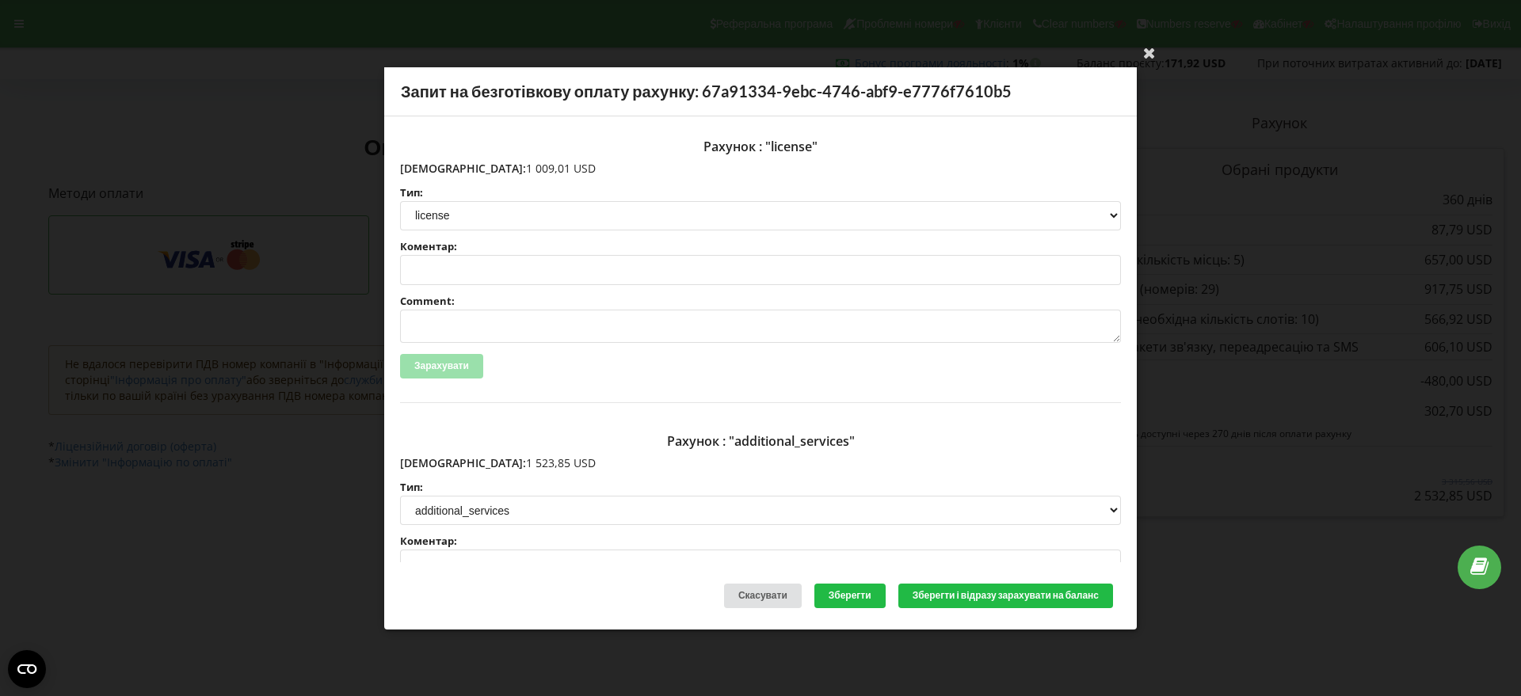 The image size is (1521, 696). I want to click on div: Запит на безготівкову оплату рахунку: 67a91334-9ebc-4746-abf9-e7776f7610b5, so click(760, 92).